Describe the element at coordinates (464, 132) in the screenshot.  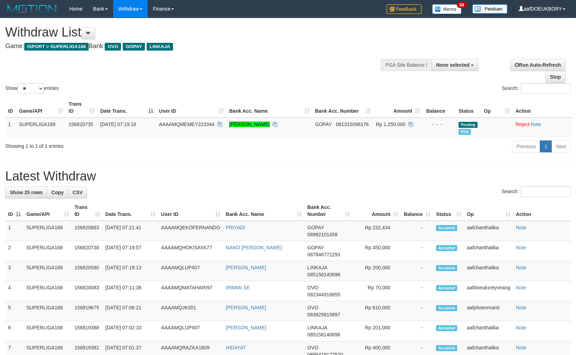
I see `span: Marked by aafphoenmanit` at that location.